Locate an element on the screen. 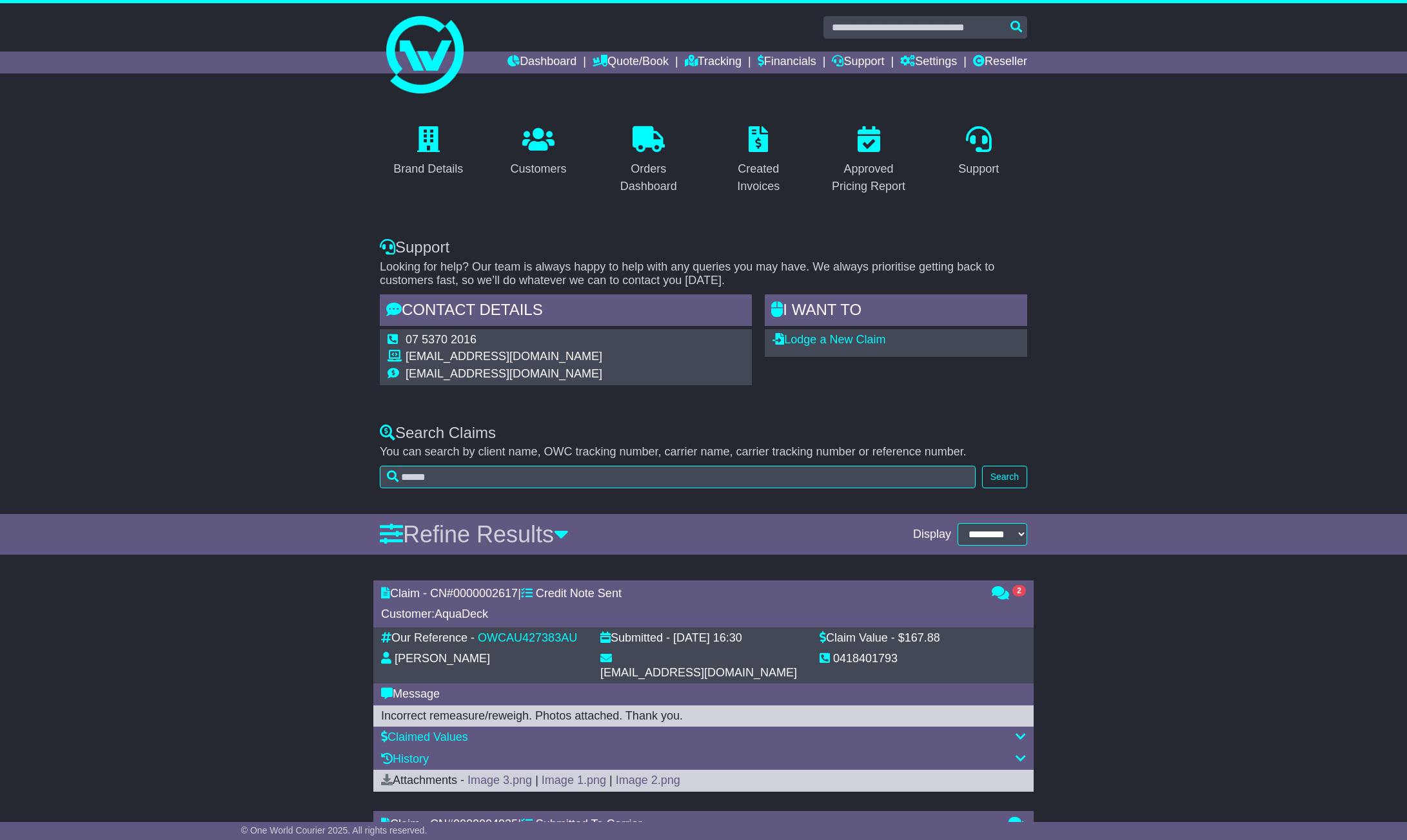  a: Quote/Book is located at coordinates (630, 63).